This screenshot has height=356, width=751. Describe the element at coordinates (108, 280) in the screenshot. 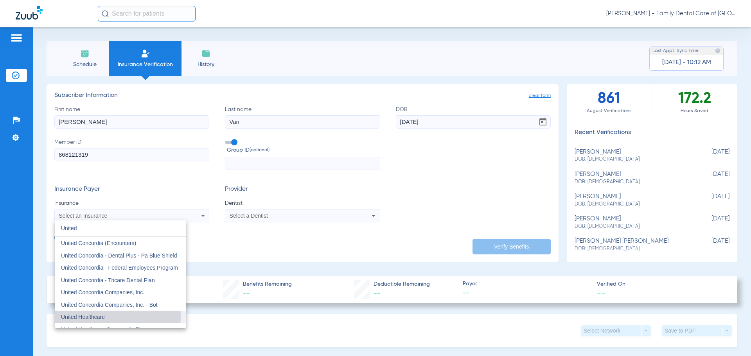

I see `span: United Concordia - Tricare Dental Plan` at that location.